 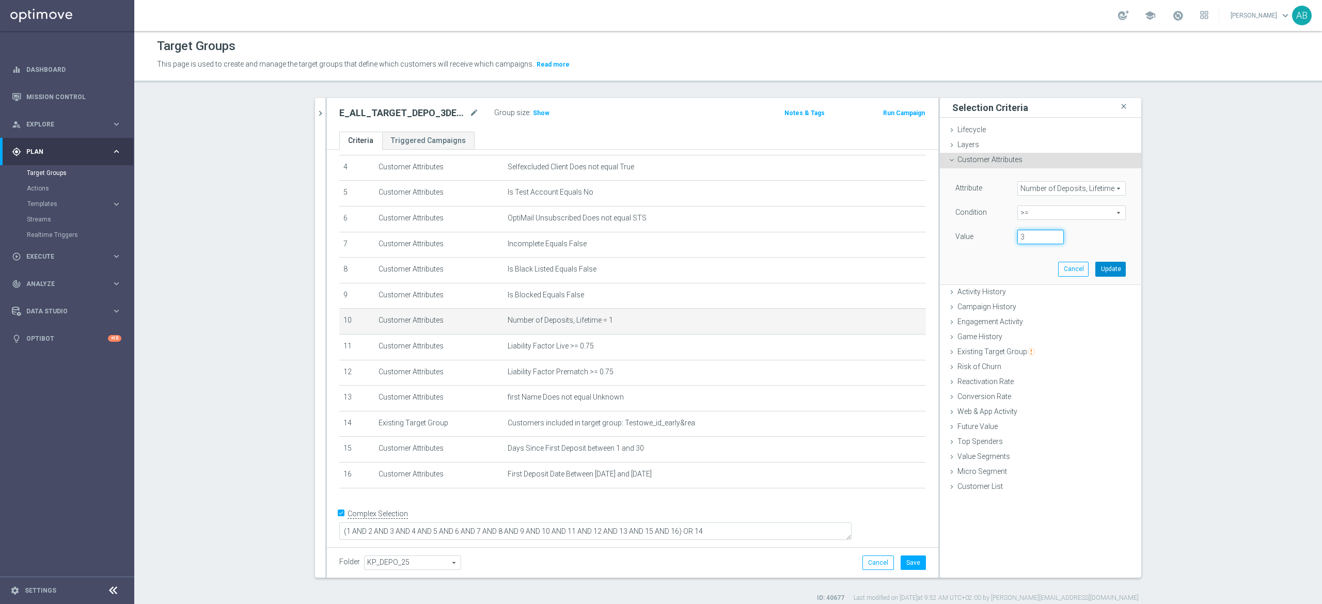 I want to click on button: chevron_right, so click(x=320, y=113).